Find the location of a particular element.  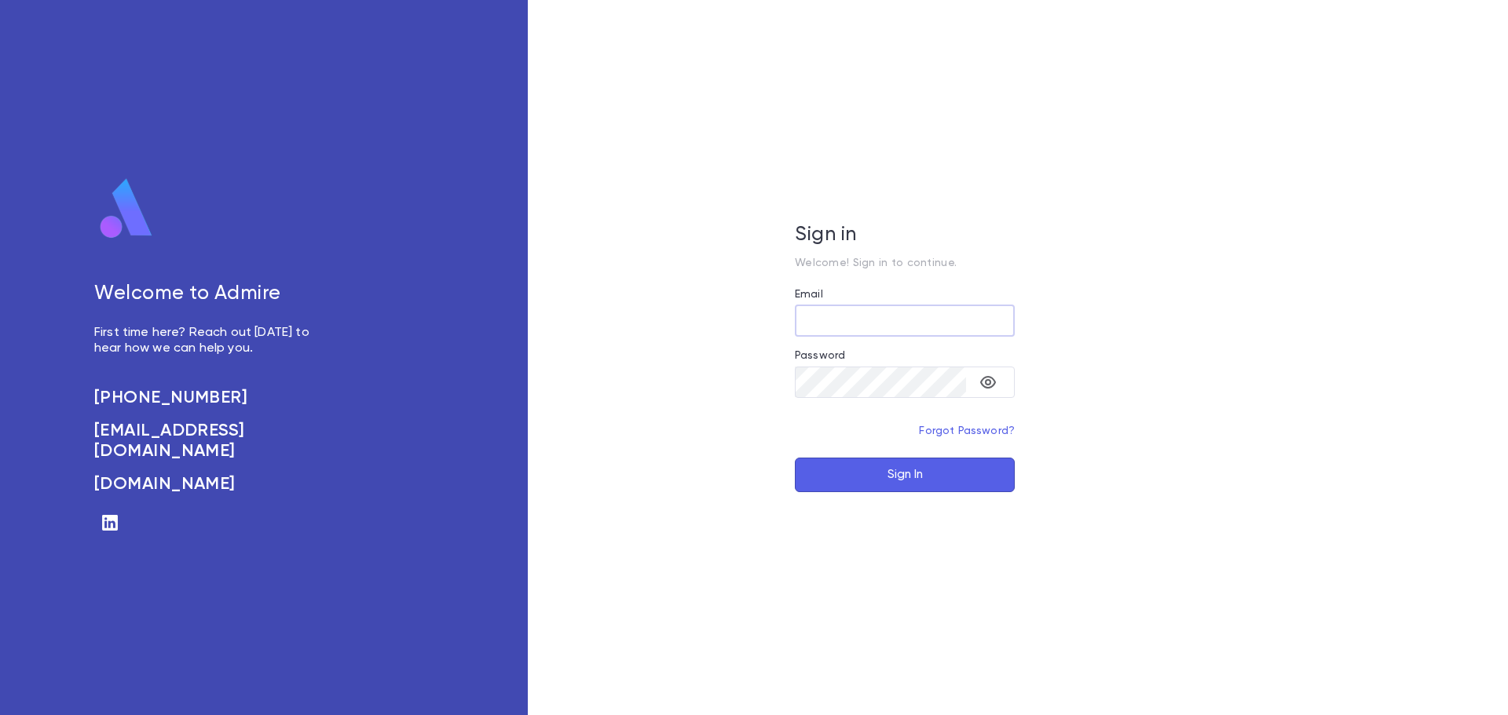

button: Sign In is located at coordinates (905, 475).